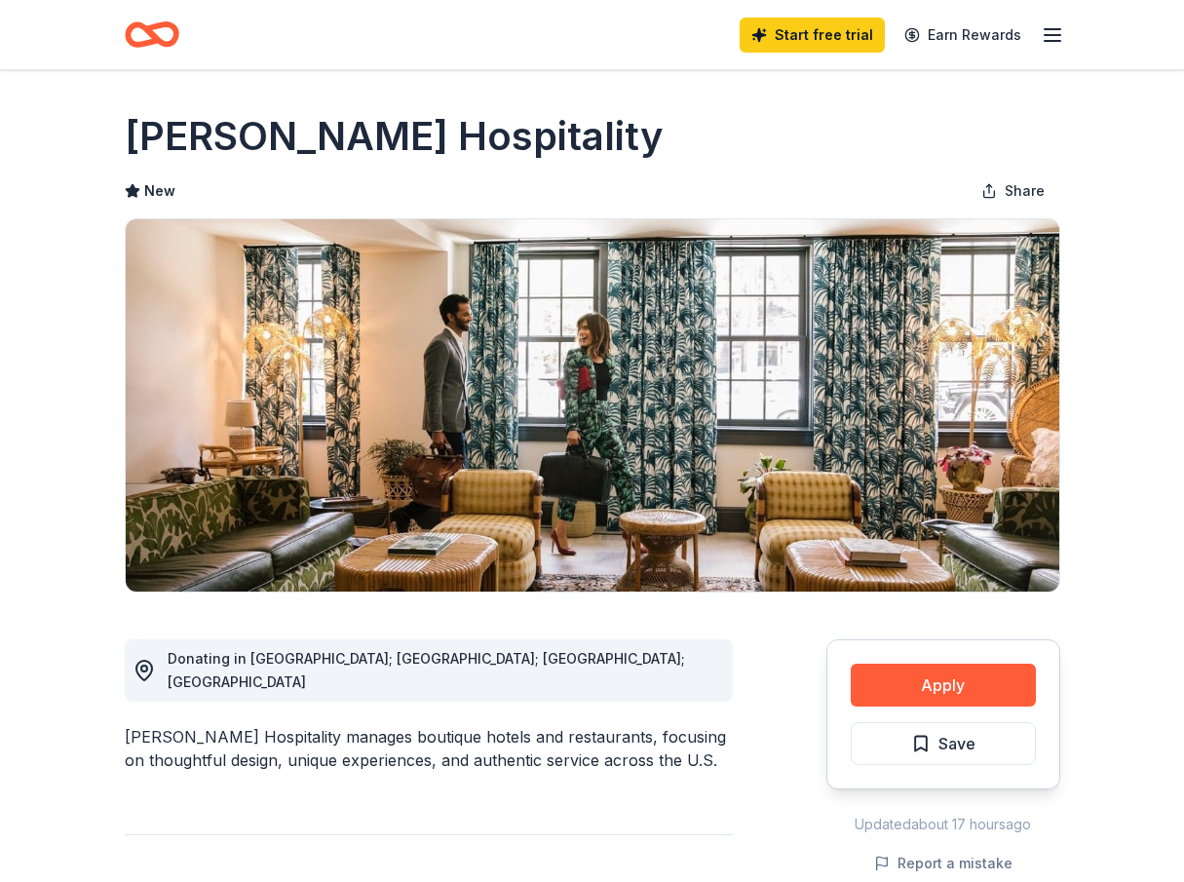 The image size is (1184, 882). Describe the element at coordinates (943, 863) in the screenshot. I see `button: Report a mistake` at that location.